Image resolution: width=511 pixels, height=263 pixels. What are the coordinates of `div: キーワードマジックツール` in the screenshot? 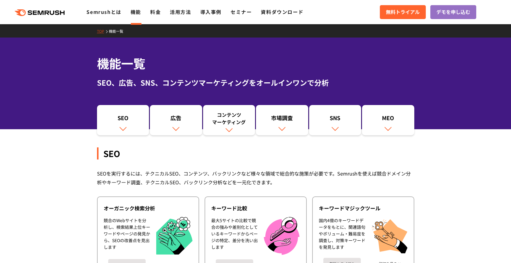 It's located at (363, 208).